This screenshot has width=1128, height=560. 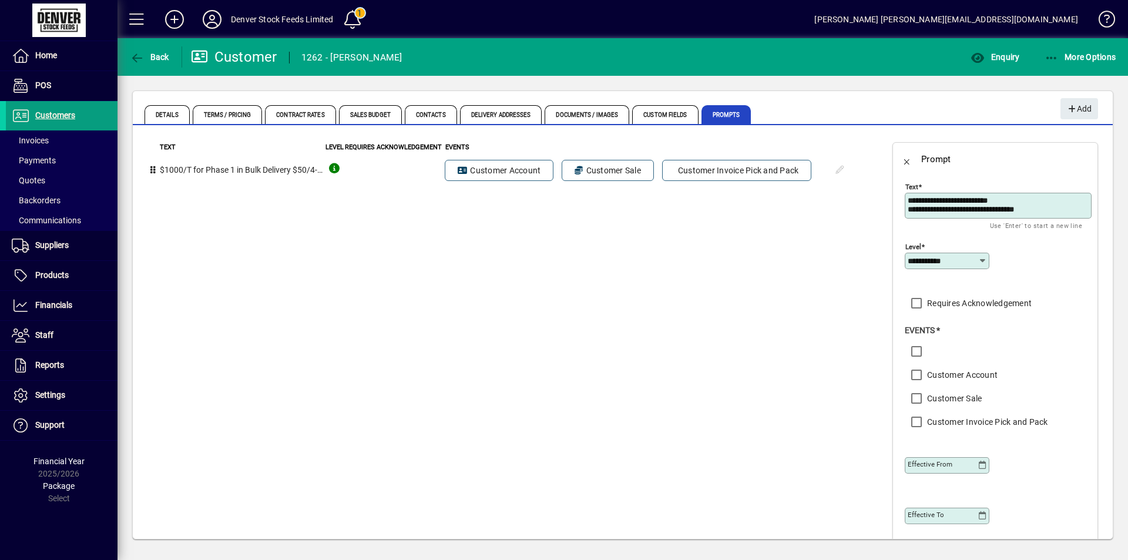 I want to click on span: Add, so click(x=1078, y=109).